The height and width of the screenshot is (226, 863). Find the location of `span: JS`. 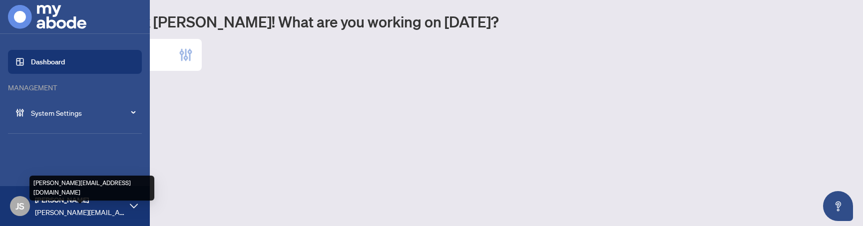

span: JS is located at coordinates (20, 206).